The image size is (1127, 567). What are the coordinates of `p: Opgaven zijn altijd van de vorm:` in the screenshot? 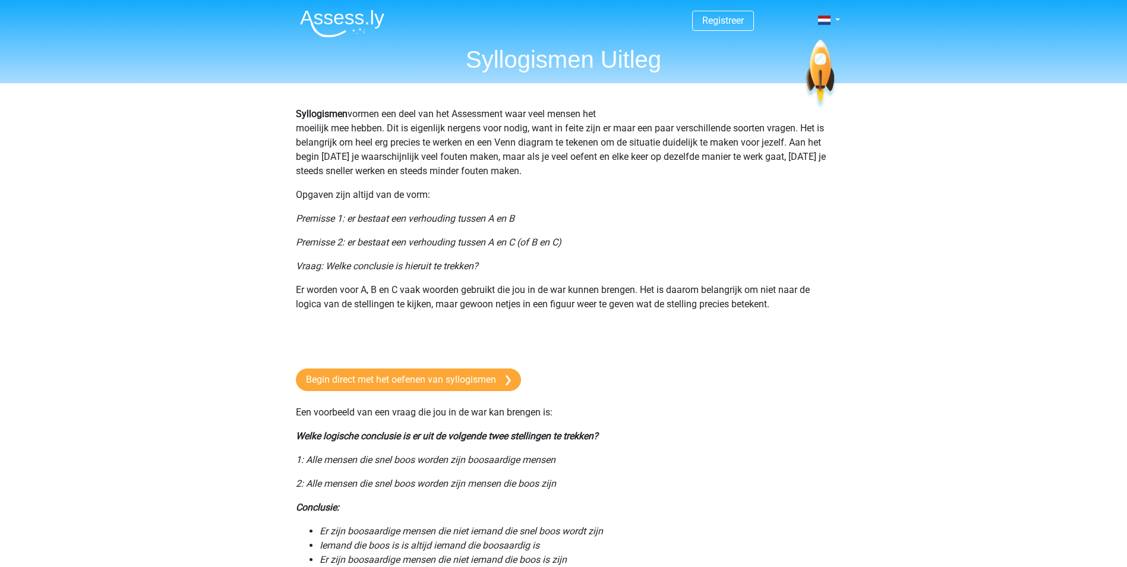 It's located at (564, 195).